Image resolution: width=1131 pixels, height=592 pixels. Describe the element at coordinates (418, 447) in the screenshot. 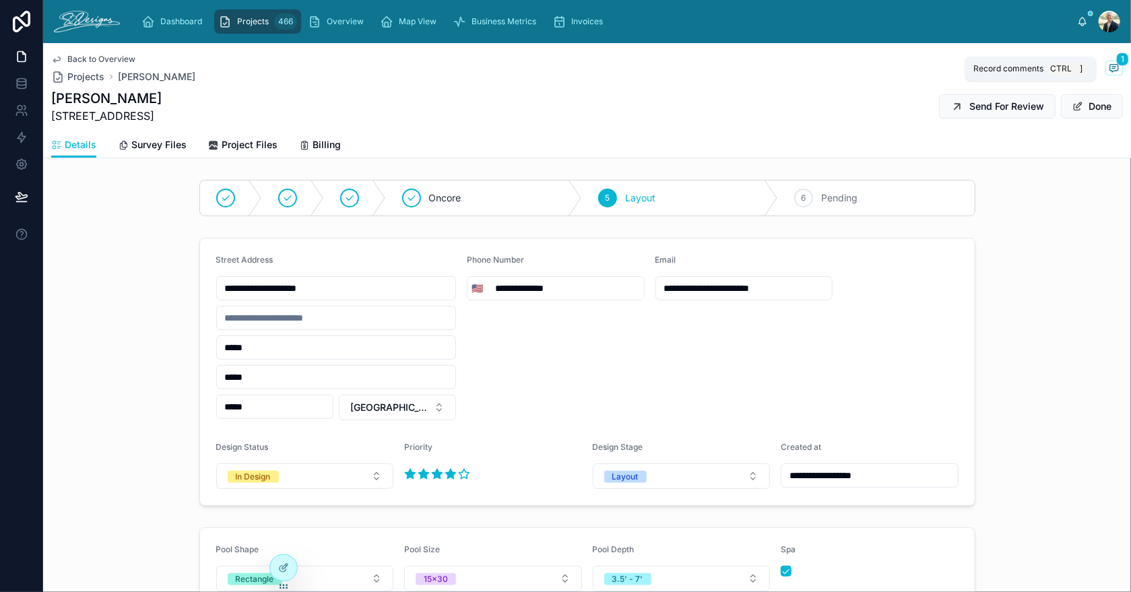

I see `span: Priority` at that location.